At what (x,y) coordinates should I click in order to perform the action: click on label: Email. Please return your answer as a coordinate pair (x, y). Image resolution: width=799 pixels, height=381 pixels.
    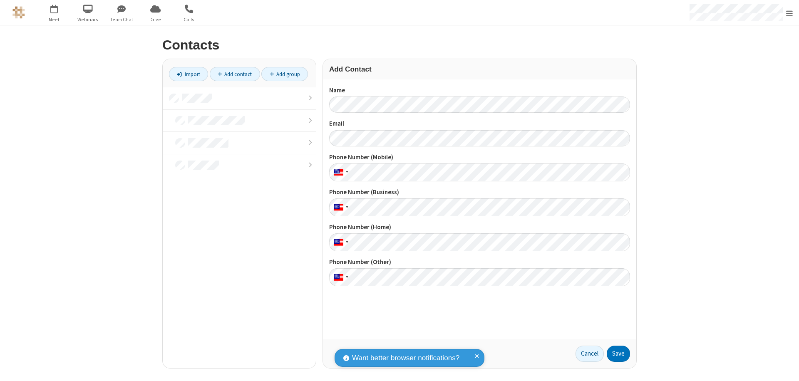
    Looking at the image, I should click on (479, 124).